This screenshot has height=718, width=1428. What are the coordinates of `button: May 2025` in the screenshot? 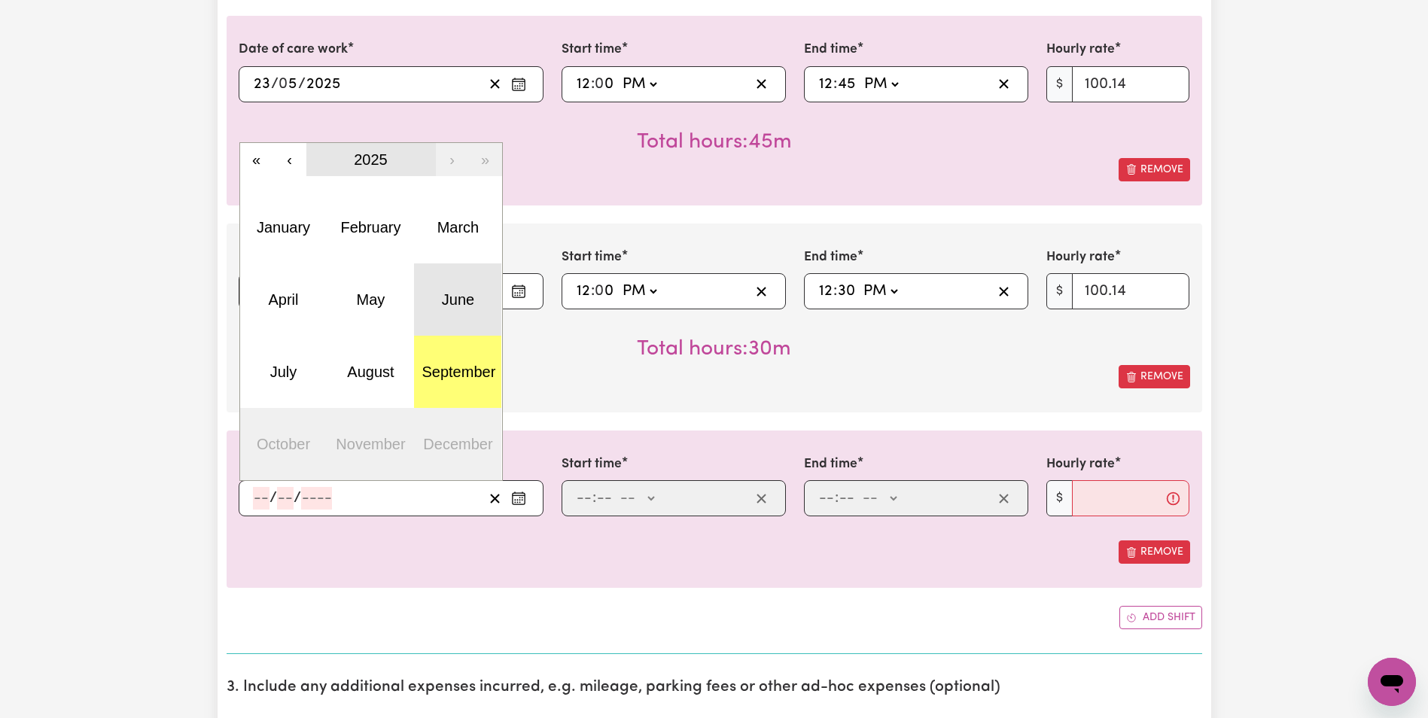 It's located at (370, 300).